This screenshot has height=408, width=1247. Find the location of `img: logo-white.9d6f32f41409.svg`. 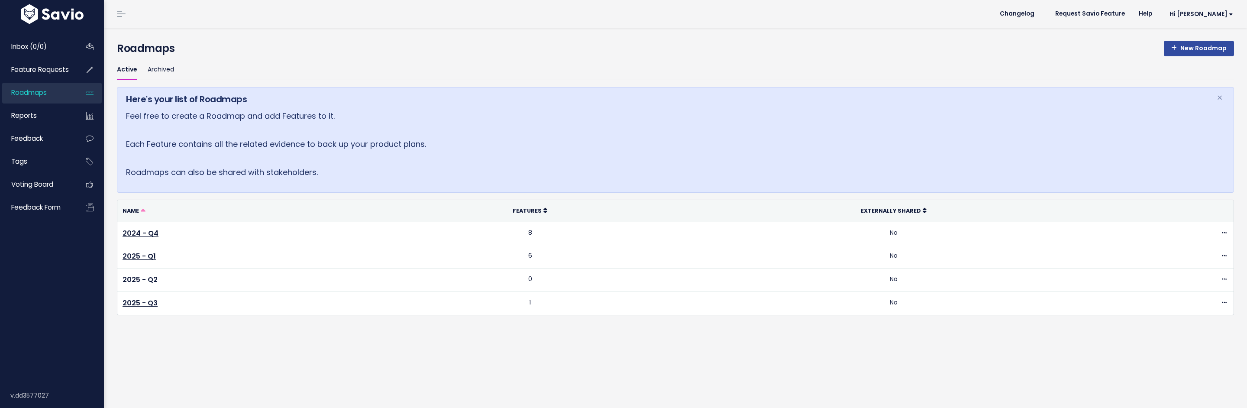

img: logo-white.9d6f32f41409.svg is located at coordinates (52, 14).